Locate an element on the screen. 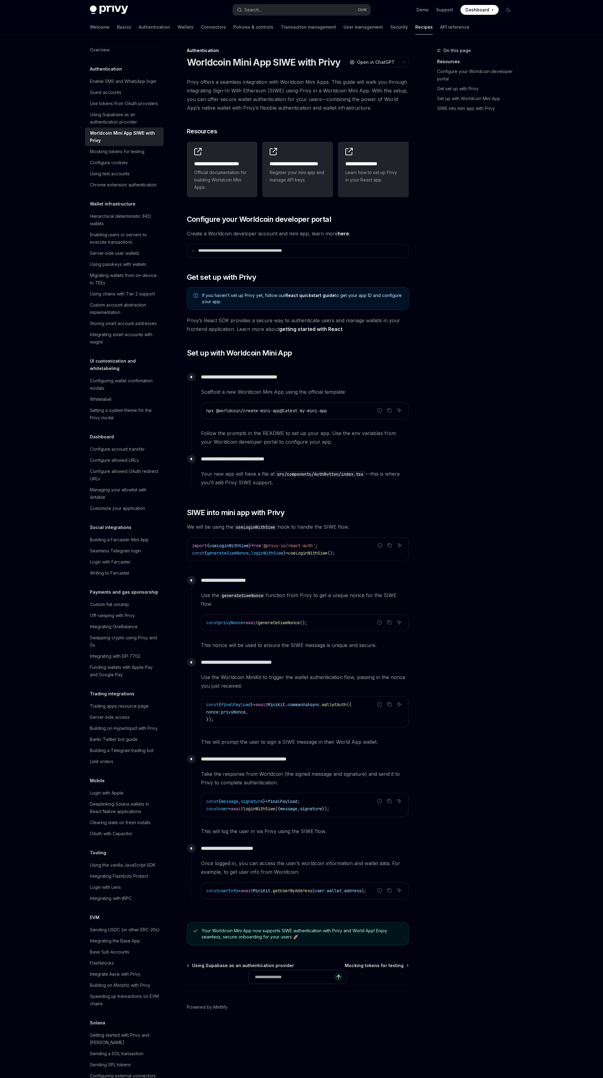 Image resolution: width=603 pixels, height=1078 pixels. div: Speeding up transactions on EVM chains is located at coordinates (125, 1000).